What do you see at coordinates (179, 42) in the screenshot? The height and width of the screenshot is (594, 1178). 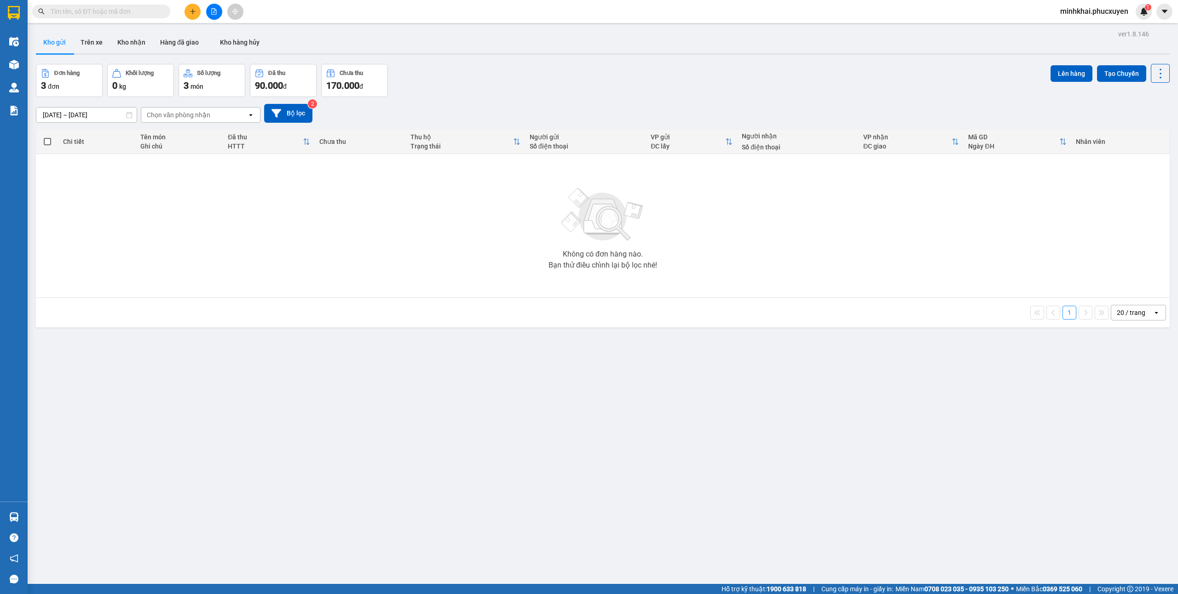 I see `button: Hàng đã giao` at bounding box center [179, 42].